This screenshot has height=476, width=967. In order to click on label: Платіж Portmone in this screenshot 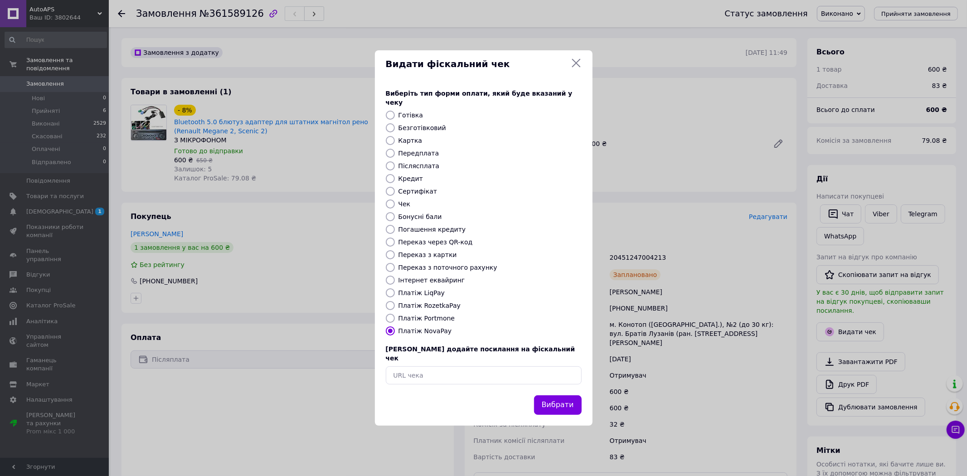, I will do `click(427, 318)`.